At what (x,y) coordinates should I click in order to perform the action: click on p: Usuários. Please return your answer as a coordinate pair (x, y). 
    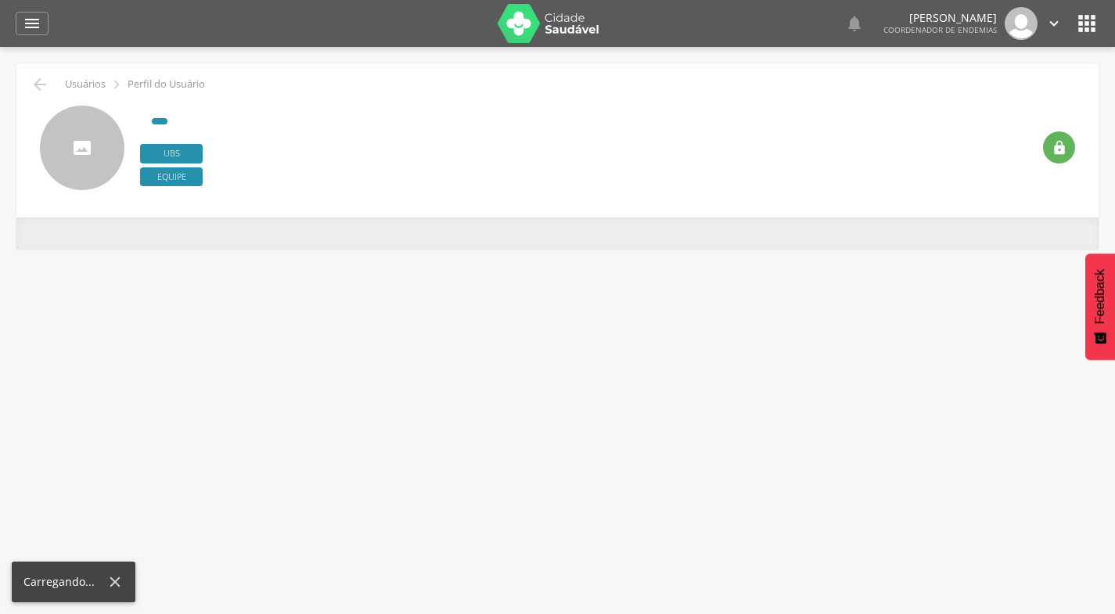
    Looking at the image, I should click on (85, 84).